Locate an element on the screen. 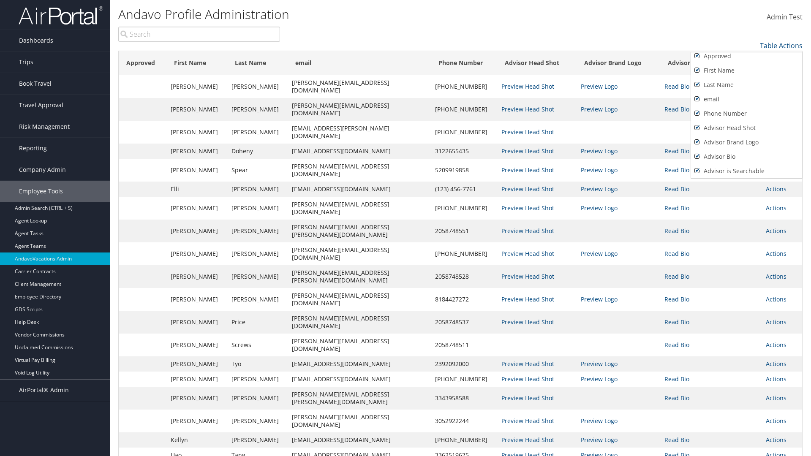  span: Risk Management is located at coordinates (44, 127).